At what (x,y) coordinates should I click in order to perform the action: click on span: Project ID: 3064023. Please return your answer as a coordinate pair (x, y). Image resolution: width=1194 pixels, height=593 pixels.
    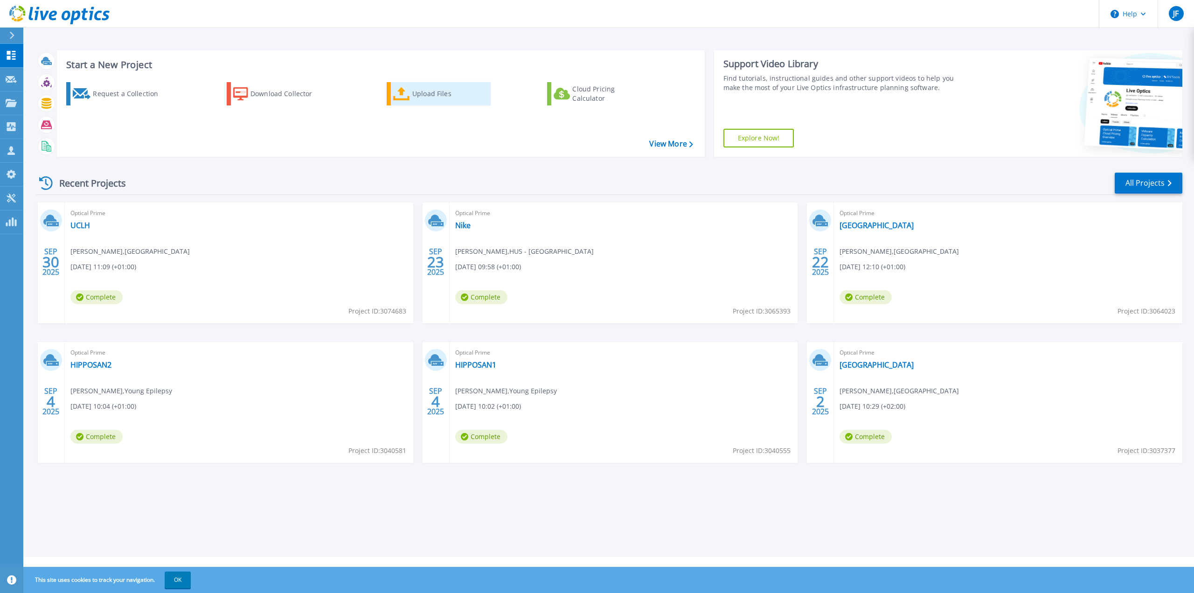
    Looking at the image, I should click on (1146, 311).